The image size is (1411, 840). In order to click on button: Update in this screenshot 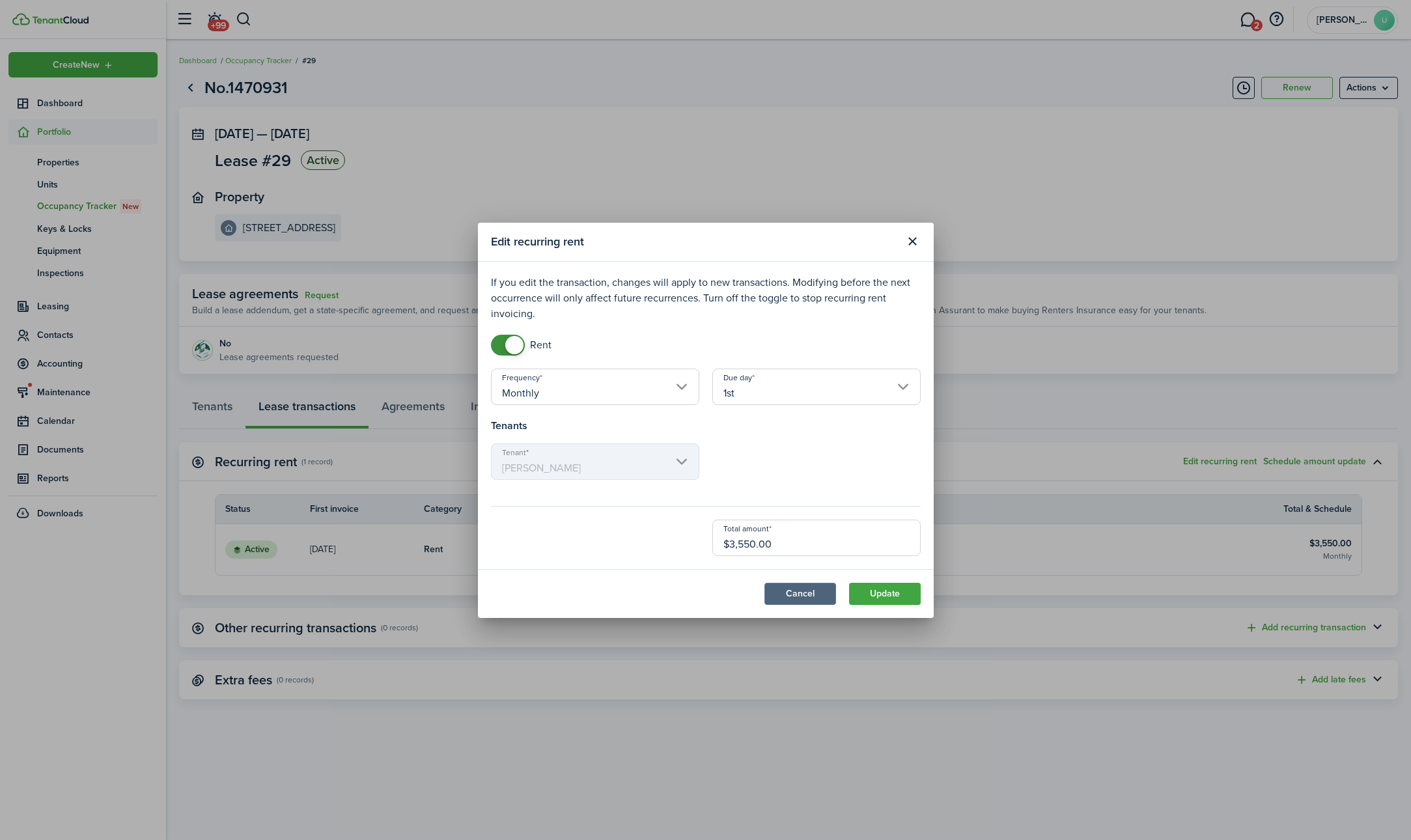, I will do `click(885, 594)`.